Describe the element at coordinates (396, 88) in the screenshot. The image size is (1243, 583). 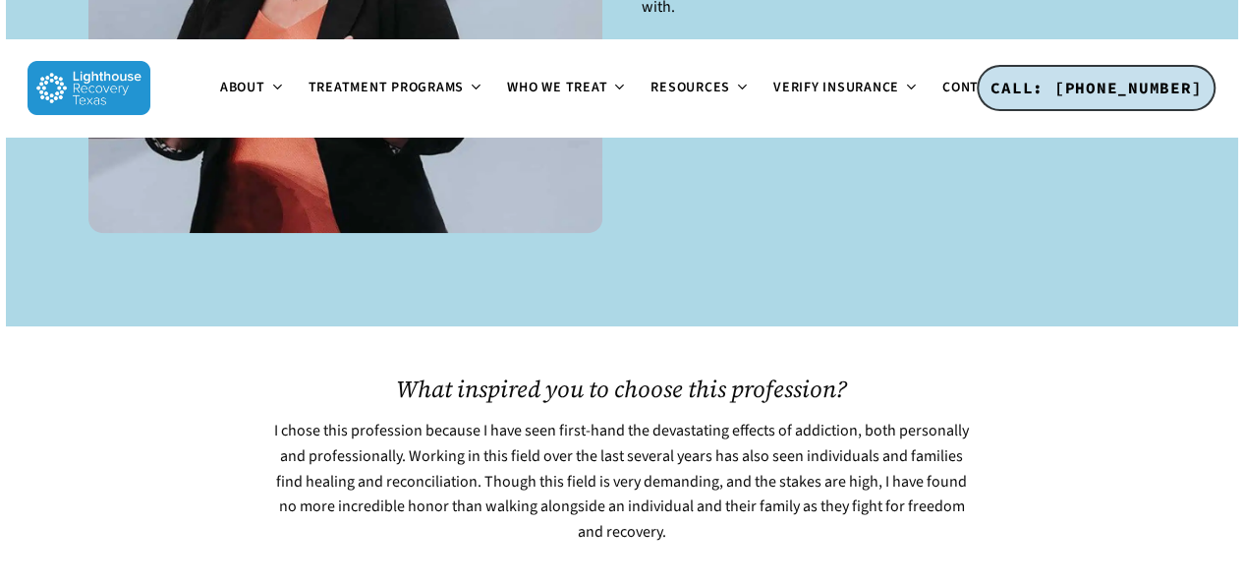
I see `a: Treatment Programs` at that location.